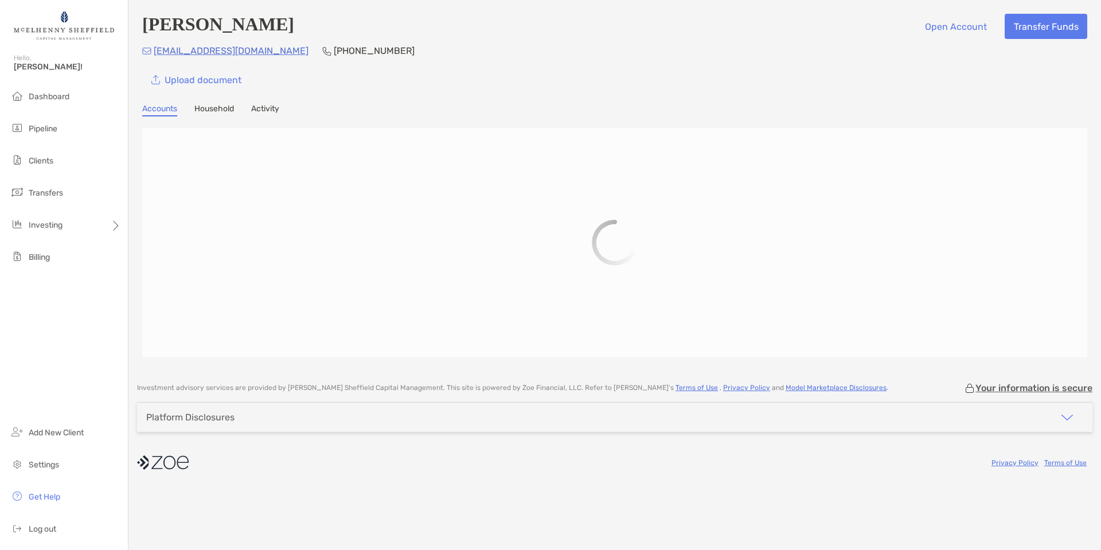 The image size is (1101, 550). What do you see at coordinates (17, 432) in the screenshot?
I see `img: add_new_client icon` at bounding box center [17, 432].